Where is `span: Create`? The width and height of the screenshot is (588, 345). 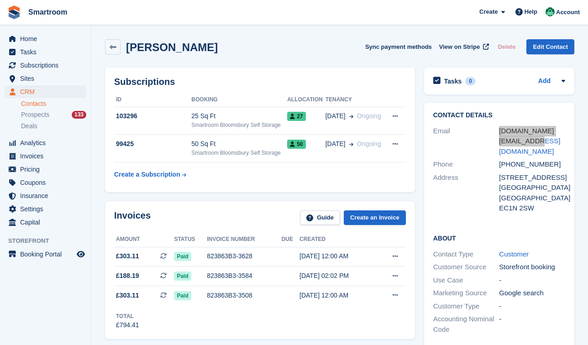
span: Create is located at coordinates (488, 12).